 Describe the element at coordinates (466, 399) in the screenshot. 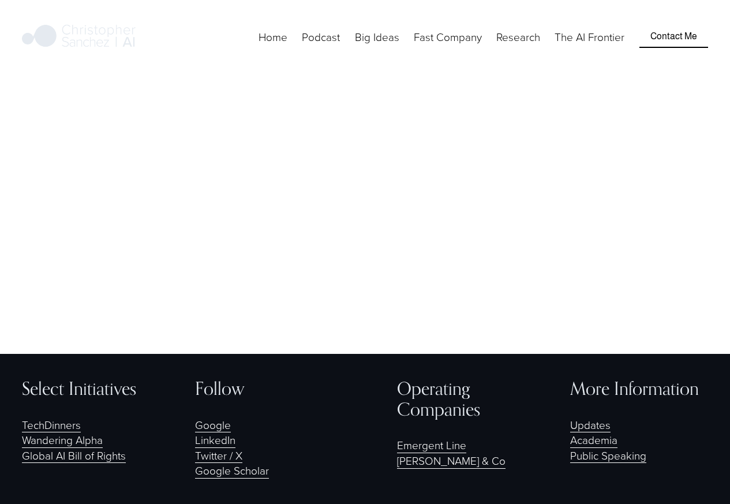

I see `h4: Operating Companies` at that location.